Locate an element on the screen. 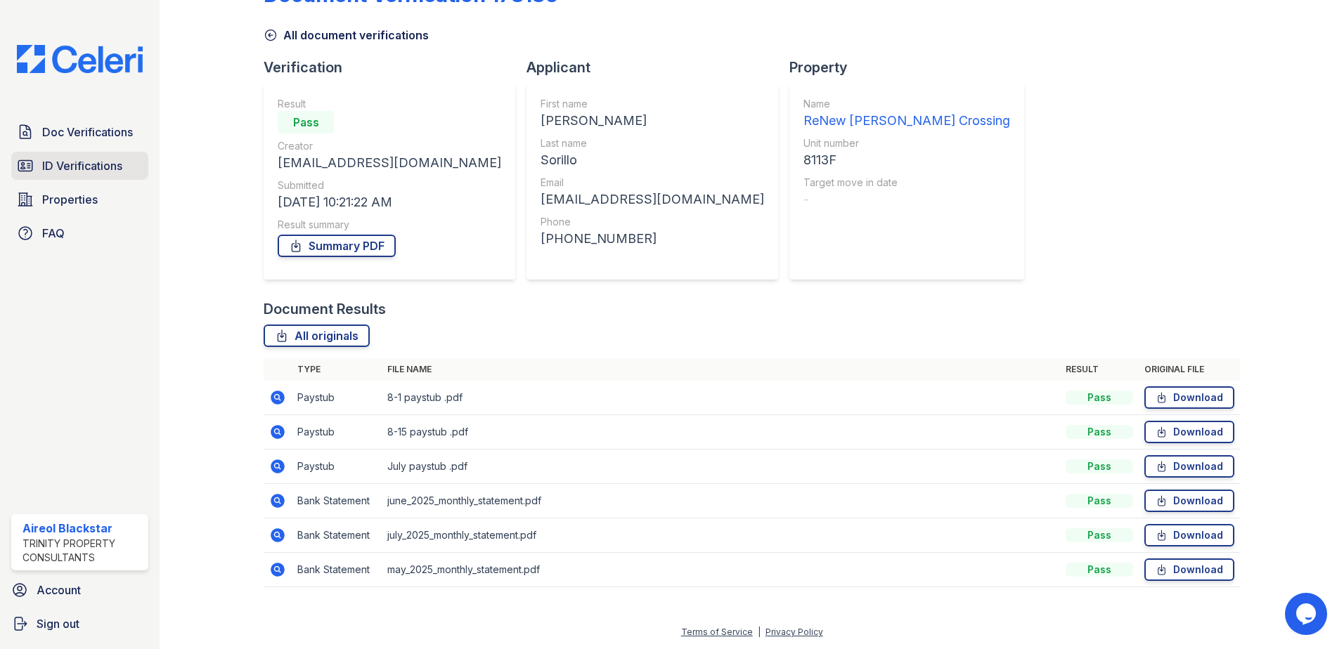 The width and height of the screenshot is (1344, 649). a: Properties is located at coordinates (79, 200).